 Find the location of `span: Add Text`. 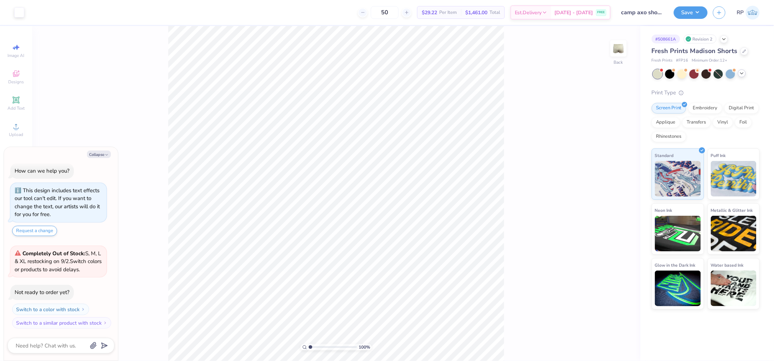

span: Add Text is located at coordinates (16, 108).